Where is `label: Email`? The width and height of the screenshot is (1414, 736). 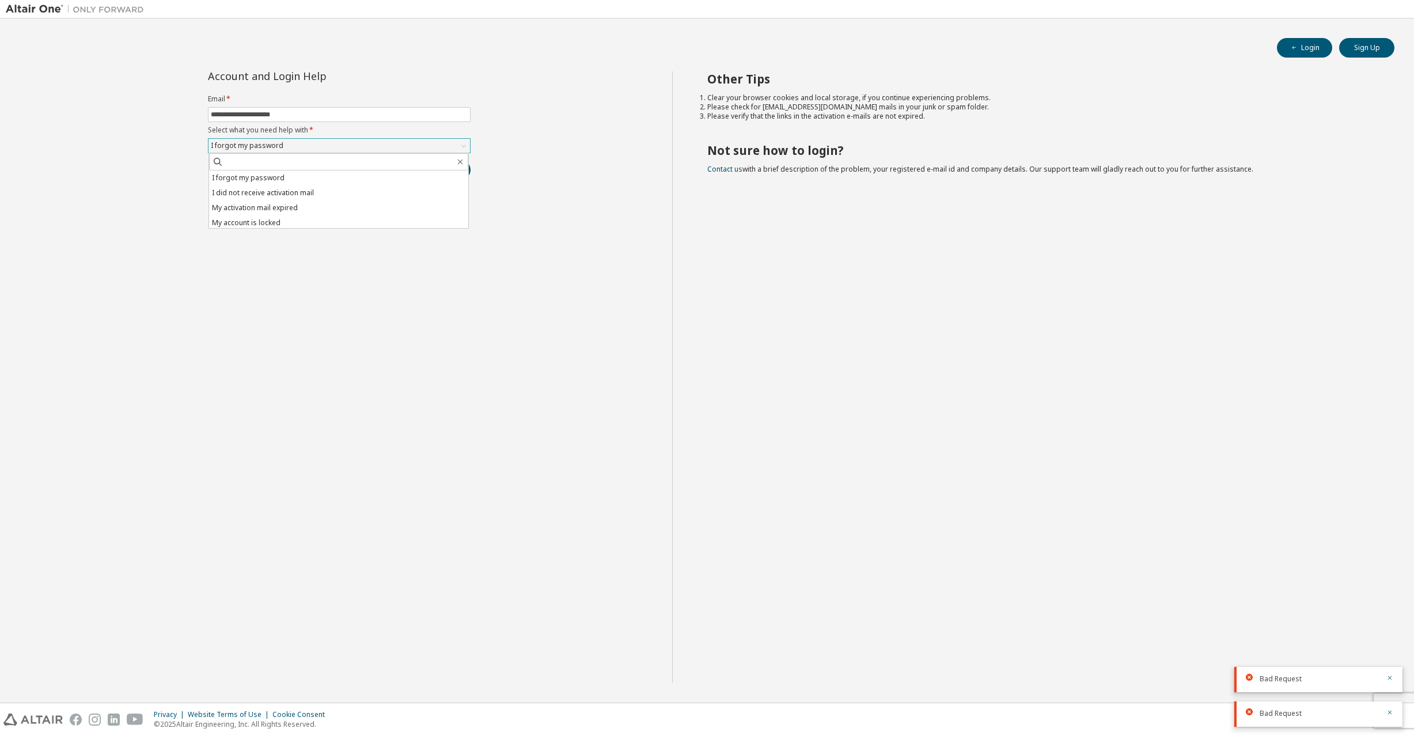 label: Email is located at coordinates (339, 99).